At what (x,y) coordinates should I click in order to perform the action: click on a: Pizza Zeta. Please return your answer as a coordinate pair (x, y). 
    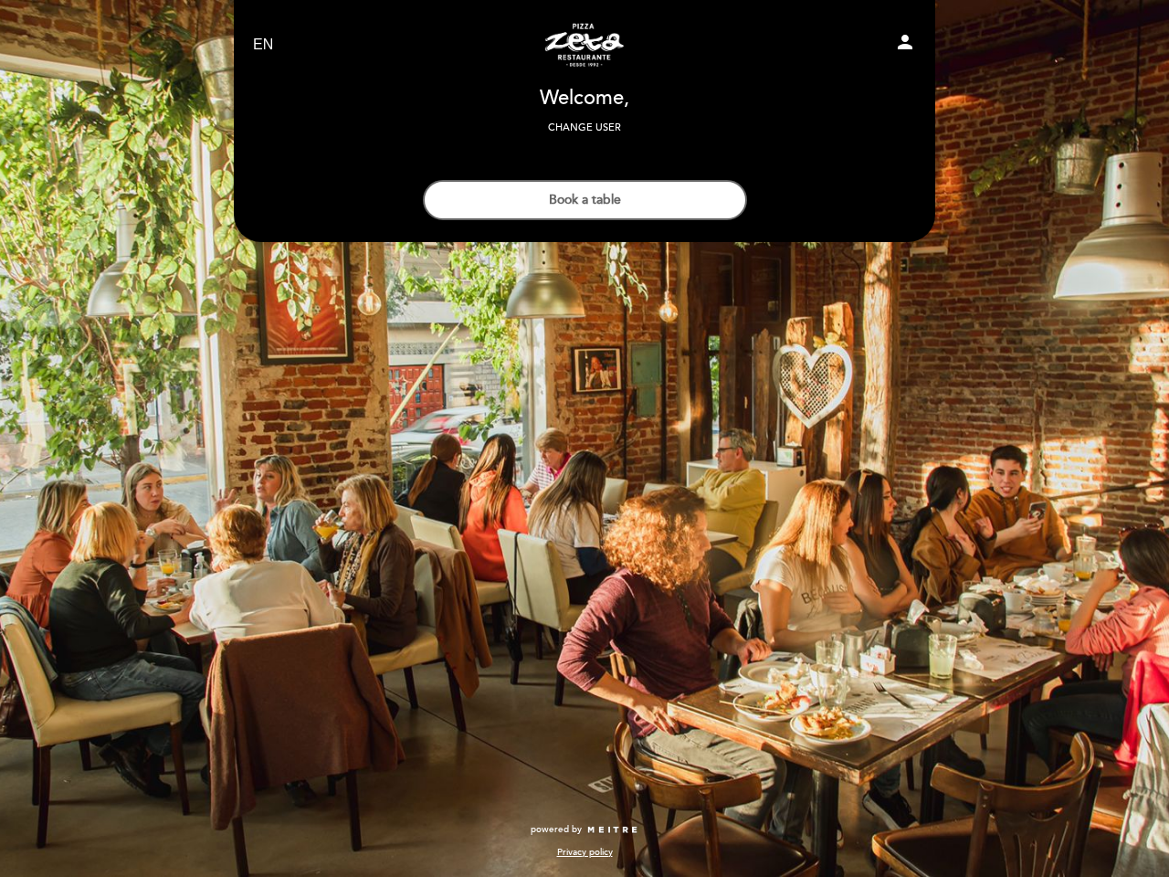
    Looking at the image, I should click on (584, 45).